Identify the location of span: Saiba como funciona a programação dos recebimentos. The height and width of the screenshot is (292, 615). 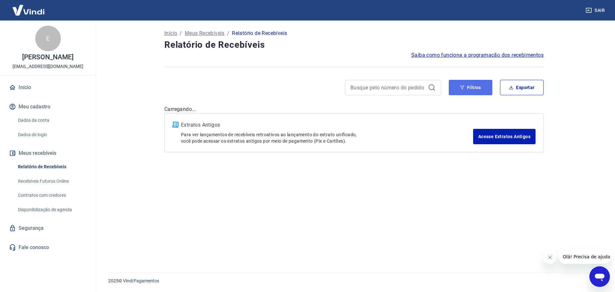
(477, 55).